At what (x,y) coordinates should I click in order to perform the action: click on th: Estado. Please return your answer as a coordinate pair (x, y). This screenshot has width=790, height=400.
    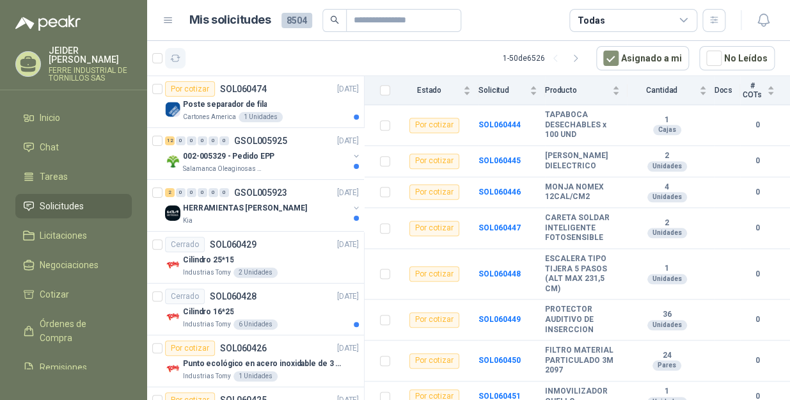
    Looking at the image, I should click on (438, 90).